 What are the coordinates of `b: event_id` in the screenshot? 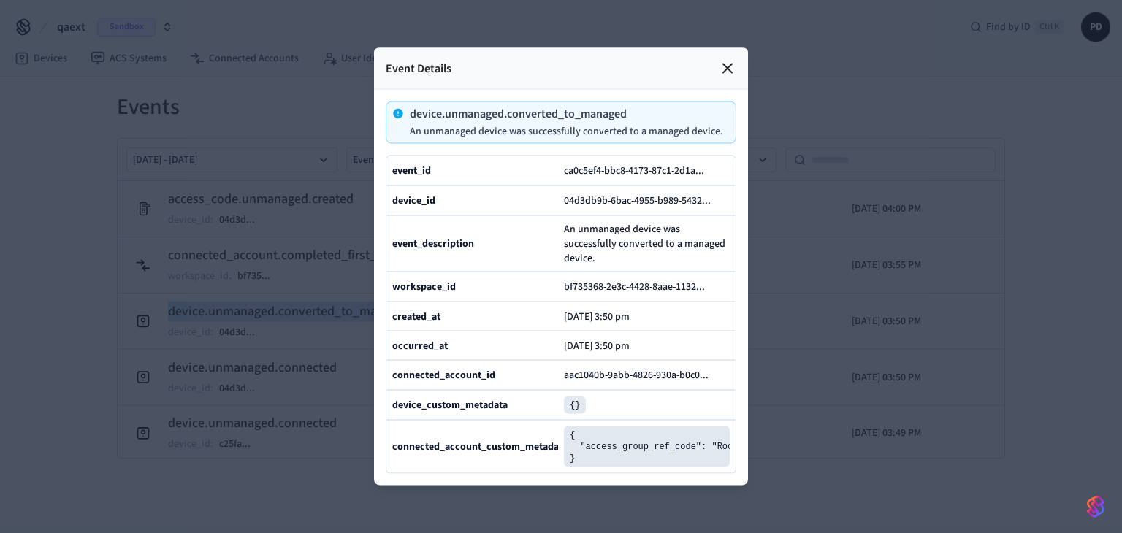 It's located at (411, 171).